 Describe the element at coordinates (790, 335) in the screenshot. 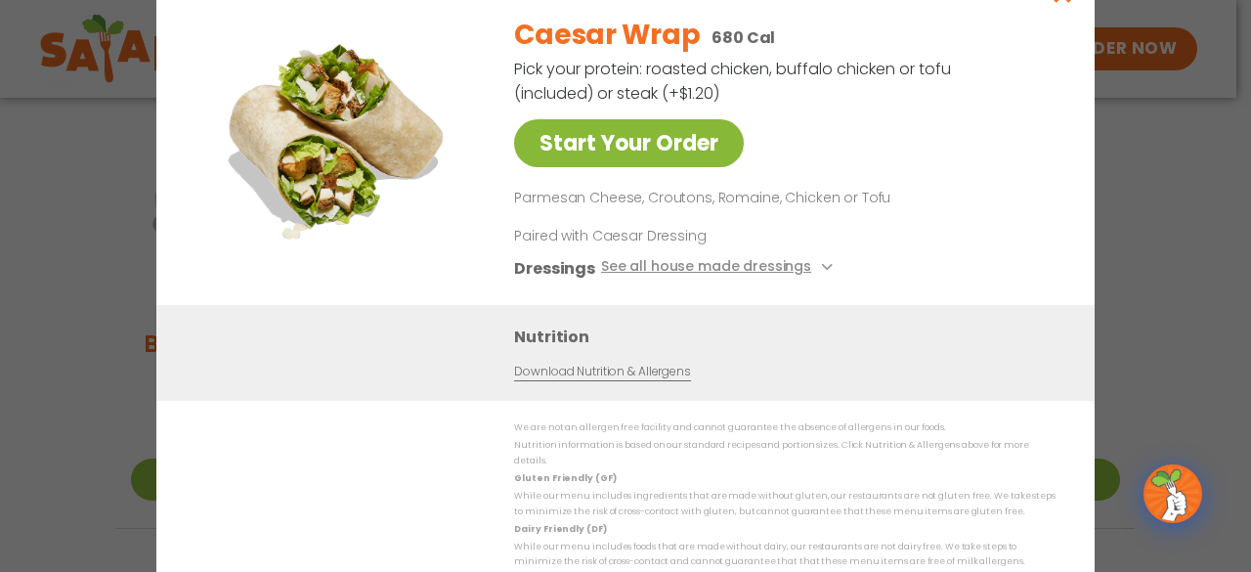

I see `h3: Nutrition` at that location.